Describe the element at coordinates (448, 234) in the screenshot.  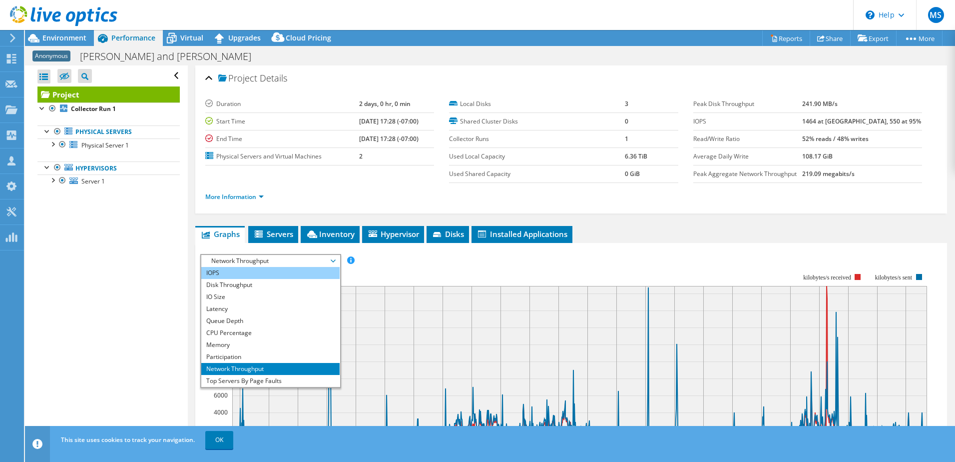
I see `span: Disks` at that location.